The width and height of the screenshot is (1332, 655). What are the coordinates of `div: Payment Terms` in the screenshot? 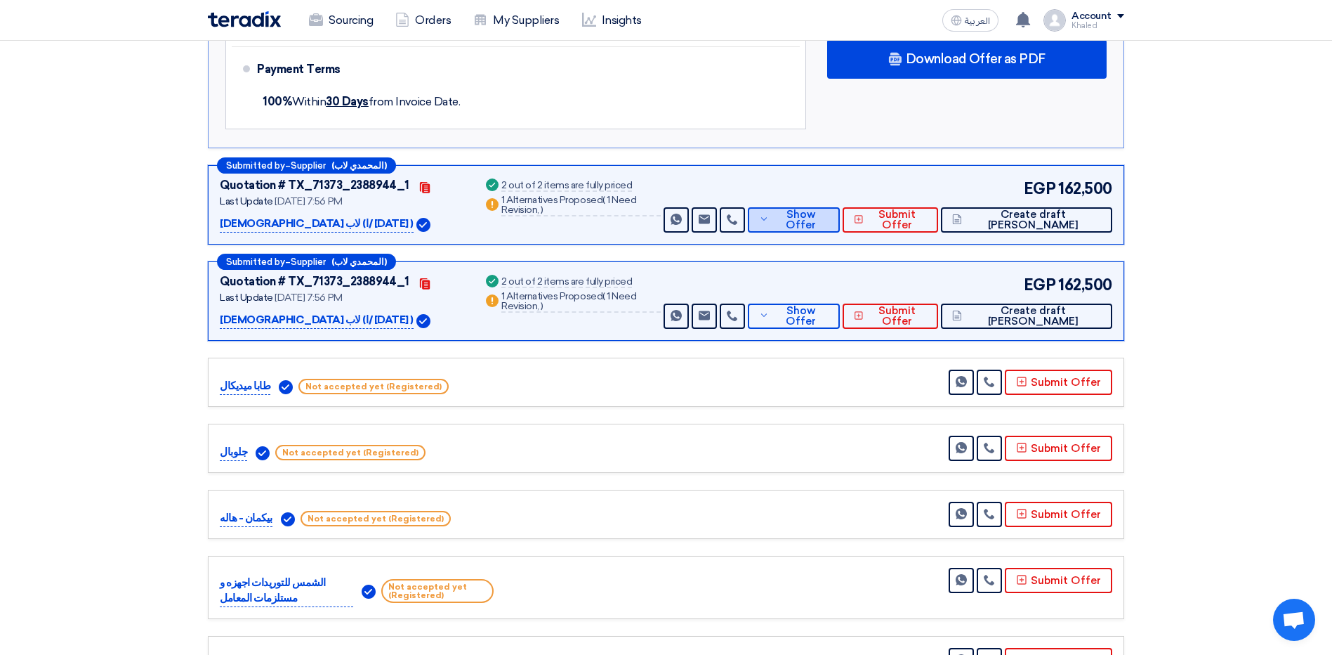 It's located at (520, 70).